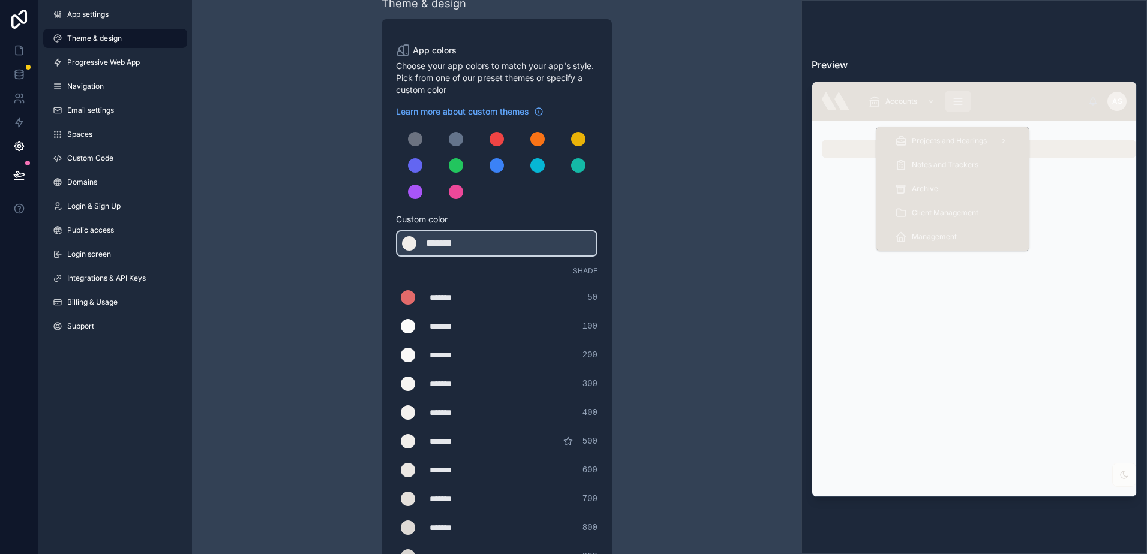 This screenshot has height=554, width=1147. I want to click on a: Navigation, so click(115, 86).